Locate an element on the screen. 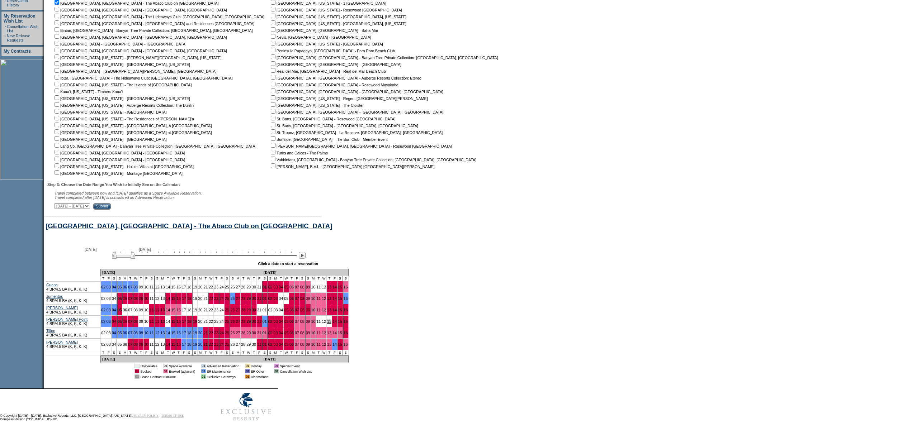  a: 24 is located at coordinates (222, 310).